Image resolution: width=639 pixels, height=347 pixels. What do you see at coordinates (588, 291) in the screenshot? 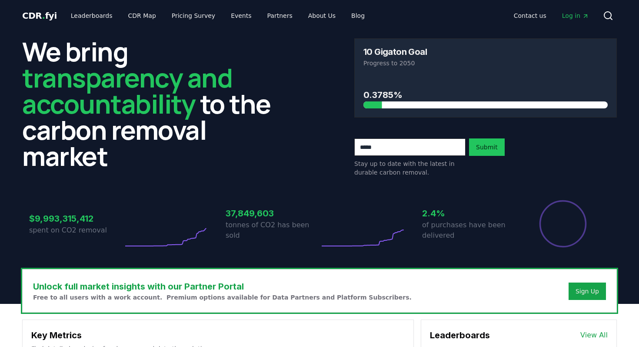
I see `div: Sign Up` at bounding box center [588, 291].